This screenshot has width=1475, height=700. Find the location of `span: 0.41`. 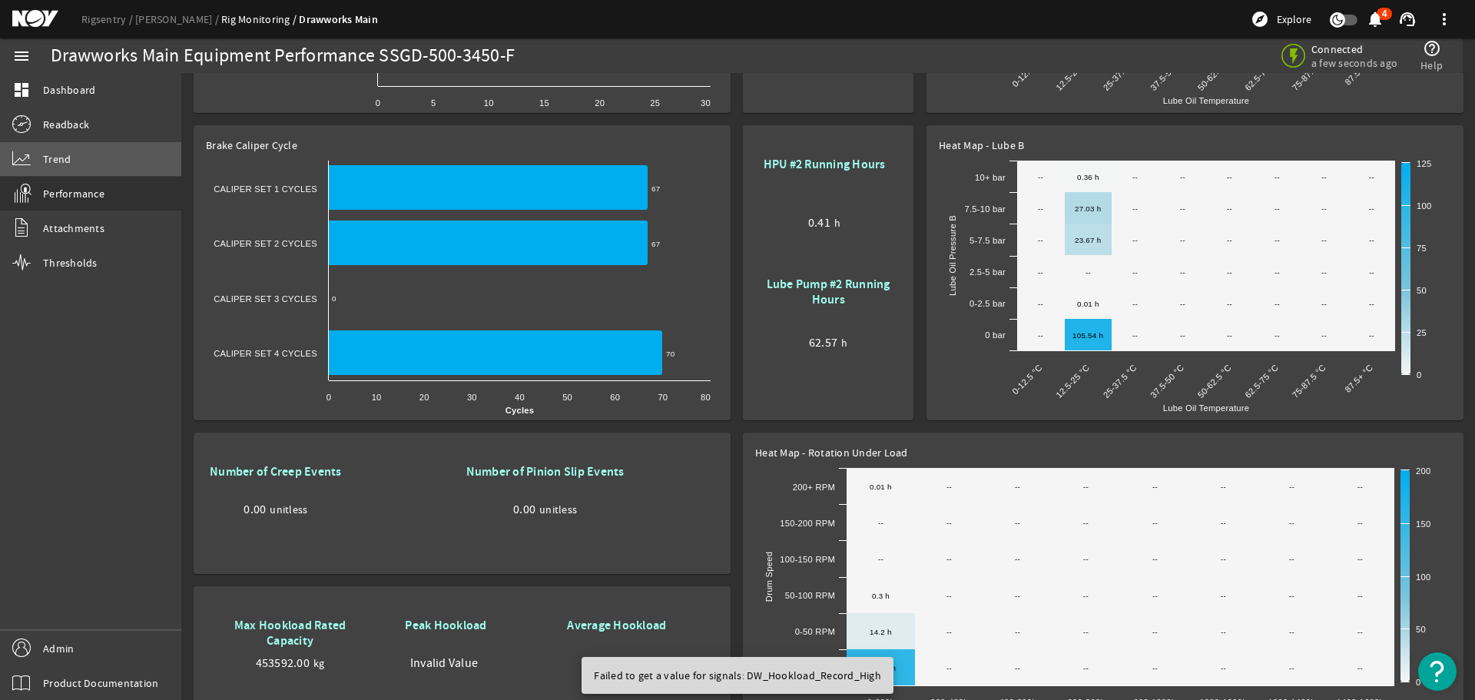

span: 0.41 is located at coordinates (819, 223).